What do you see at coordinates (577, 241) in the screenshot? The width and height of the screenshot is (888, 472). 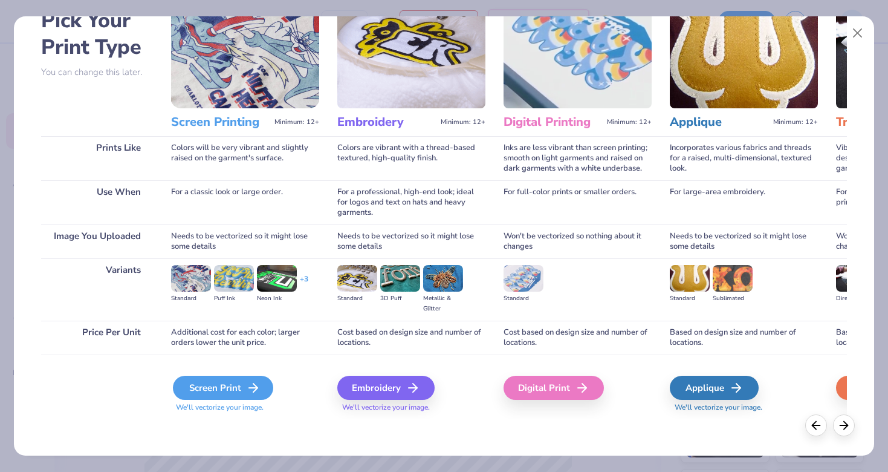 I see `div: Won't be vectorized so nothing about it changes` at bounding box center [577, 241].